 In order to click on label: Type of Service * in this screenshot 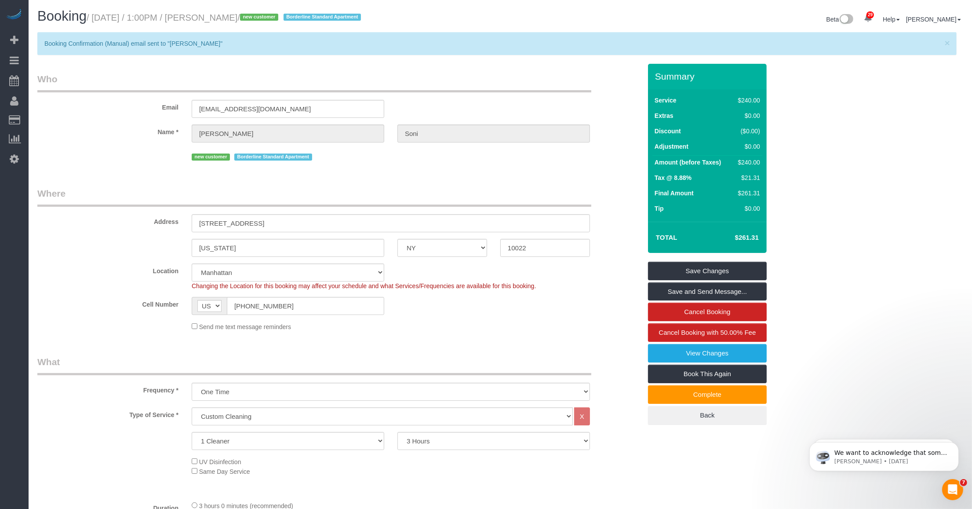, I will do `click(108, 413)`.